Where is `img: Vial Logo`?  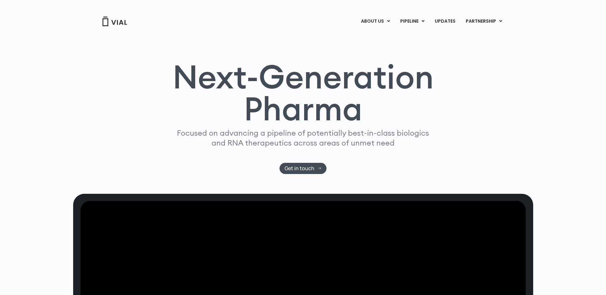 img: Vial Logo is located at coordinates (115, 21).